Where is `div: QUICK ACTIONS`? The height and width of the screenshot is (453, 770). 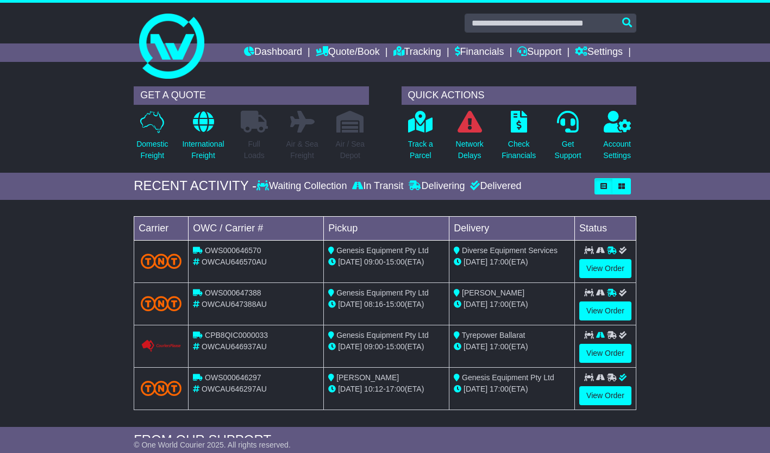
div: QUICK ACTIONS is located at coordinates (519, 96).